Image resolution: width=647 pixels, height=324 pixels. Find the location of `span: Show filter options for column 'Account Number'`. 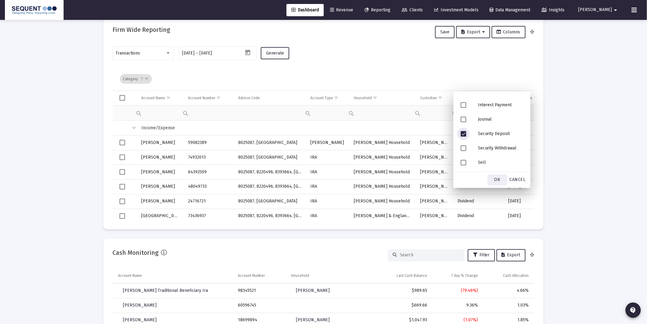

span: Show filter options for column 'Account Number' is located at coordinates (218, 98).